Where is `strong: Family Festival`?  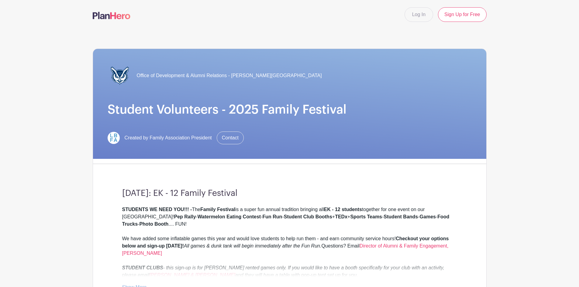 strong: Family Festival is located at coordinates (218, 210).